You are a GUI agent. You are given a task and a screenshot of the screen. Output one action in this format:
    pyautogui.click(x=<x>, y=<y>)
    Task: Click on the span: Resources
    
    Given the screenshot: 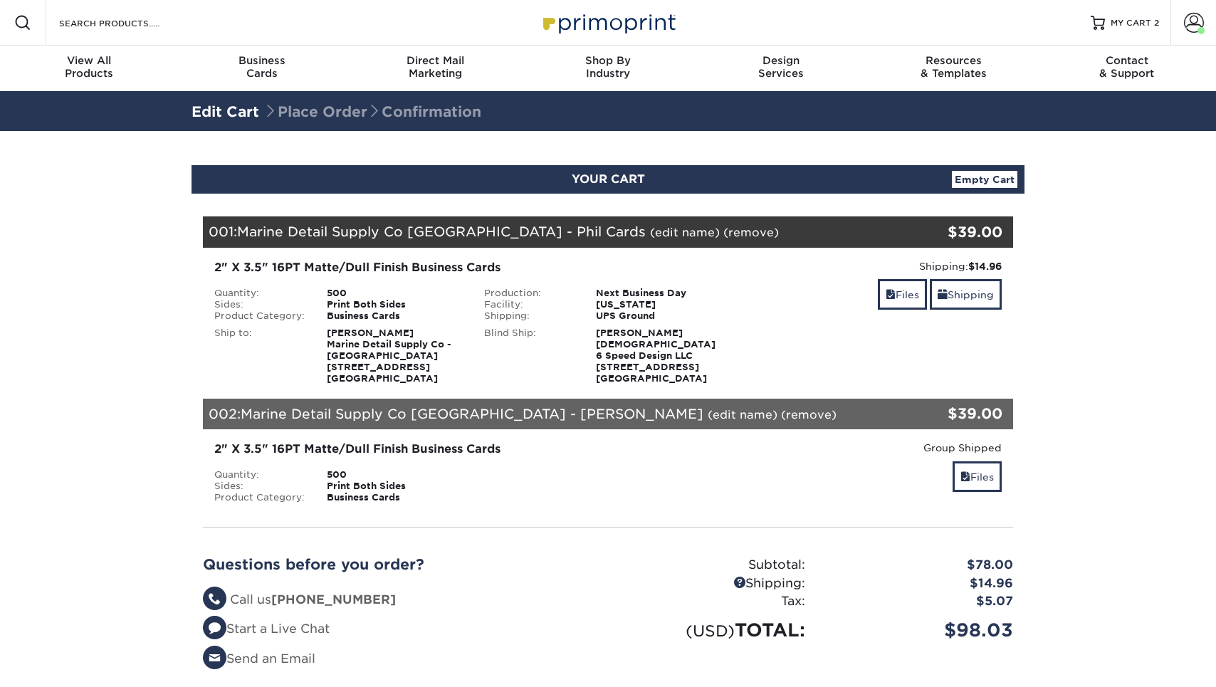 What is the action you would take?
    pyautogui.click(x=953, y=61)
    